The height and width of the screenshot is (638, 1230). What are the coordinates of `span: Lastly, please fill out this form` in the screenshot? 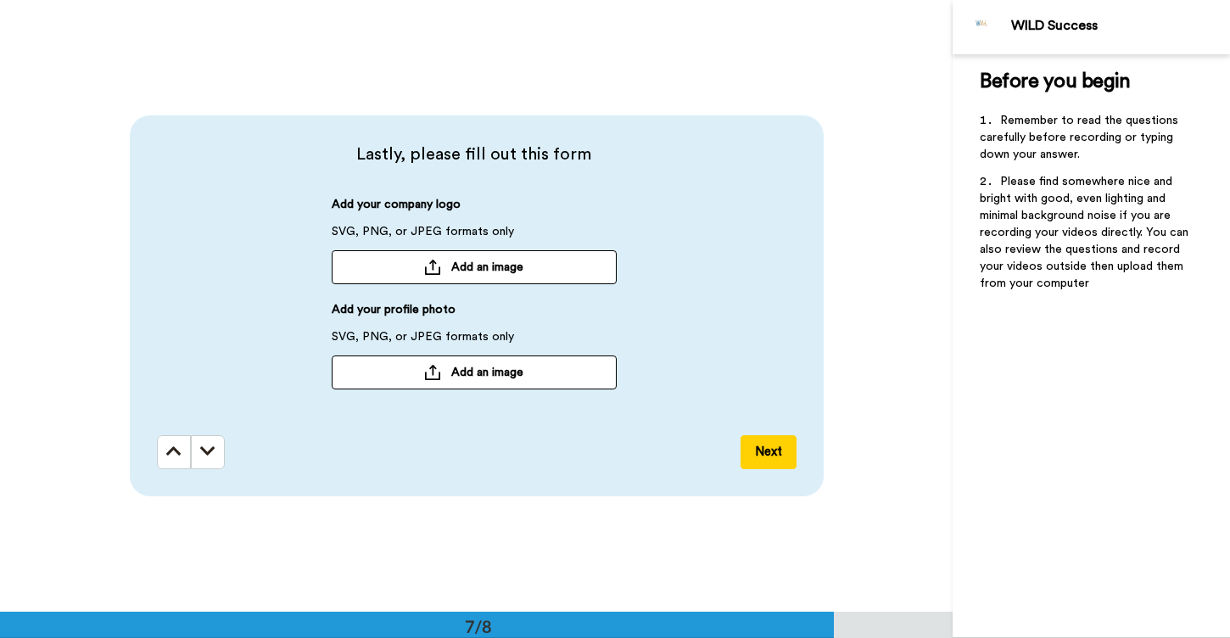 It's located at (474, 154).